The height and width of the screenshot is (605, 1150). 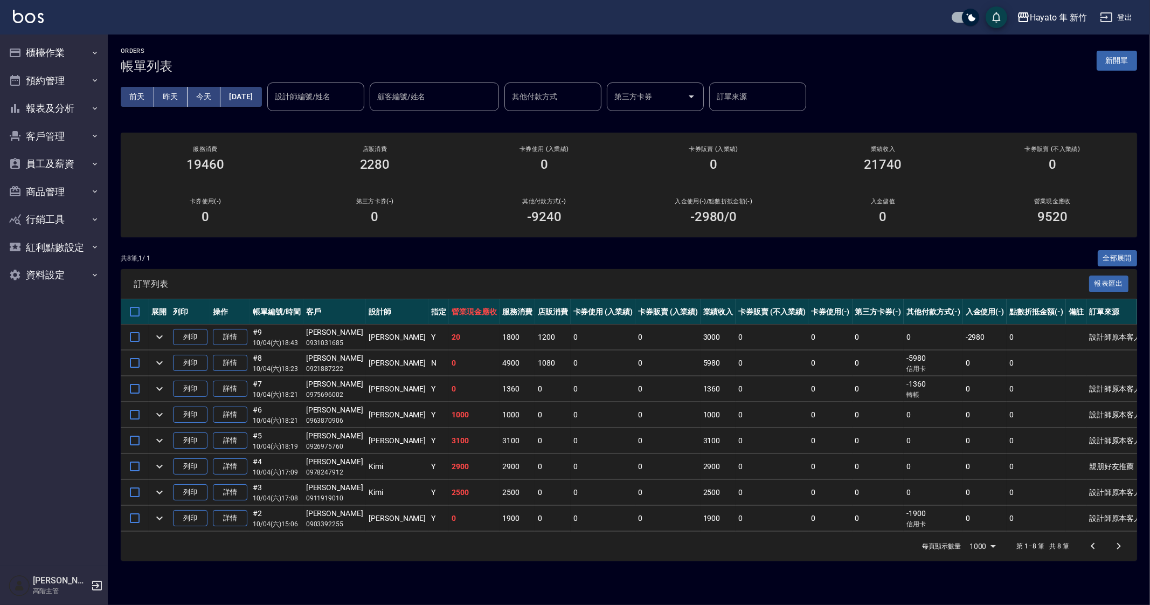 What do you see at coordinates (1115, 466) in the screenshot?
I see `td: 親朋好友推薦` at bounding box center [1115, 466].